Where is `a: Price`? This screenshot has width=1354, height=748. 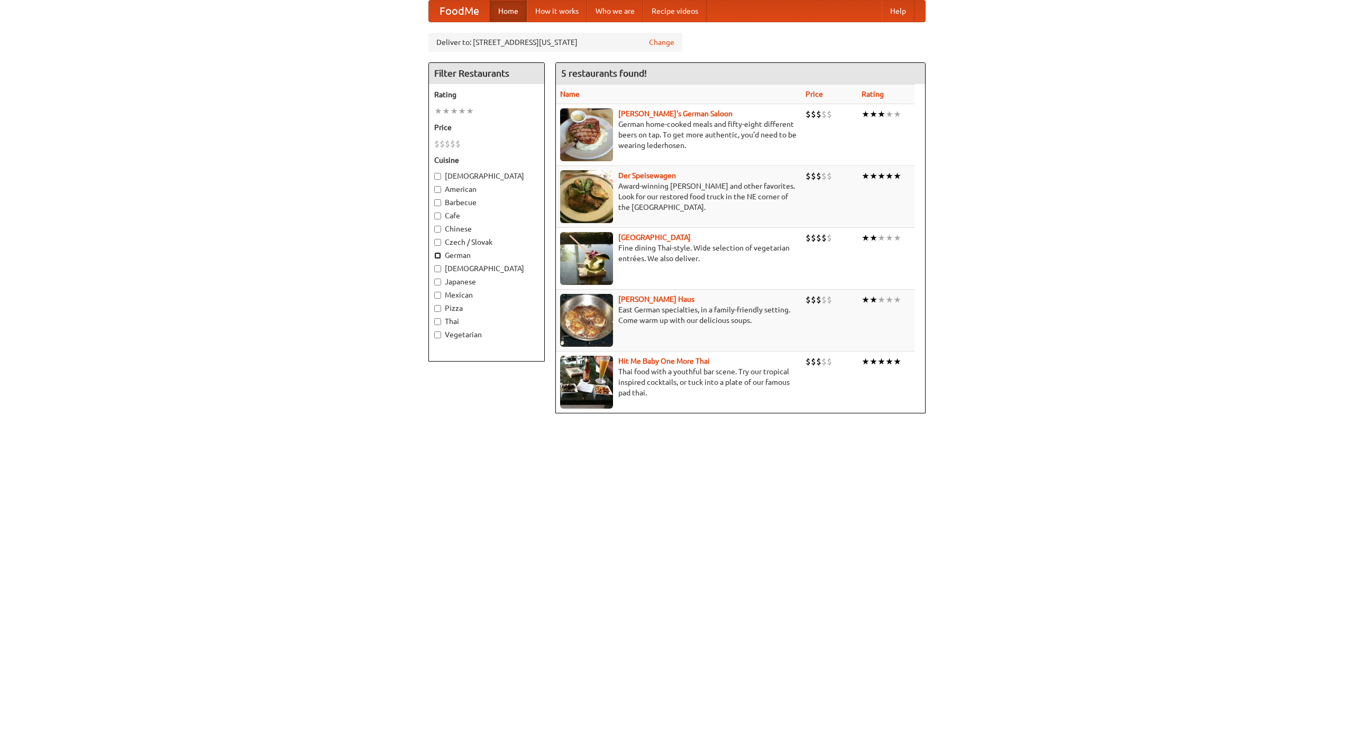
a: Price is located at coordinates (814, 94).